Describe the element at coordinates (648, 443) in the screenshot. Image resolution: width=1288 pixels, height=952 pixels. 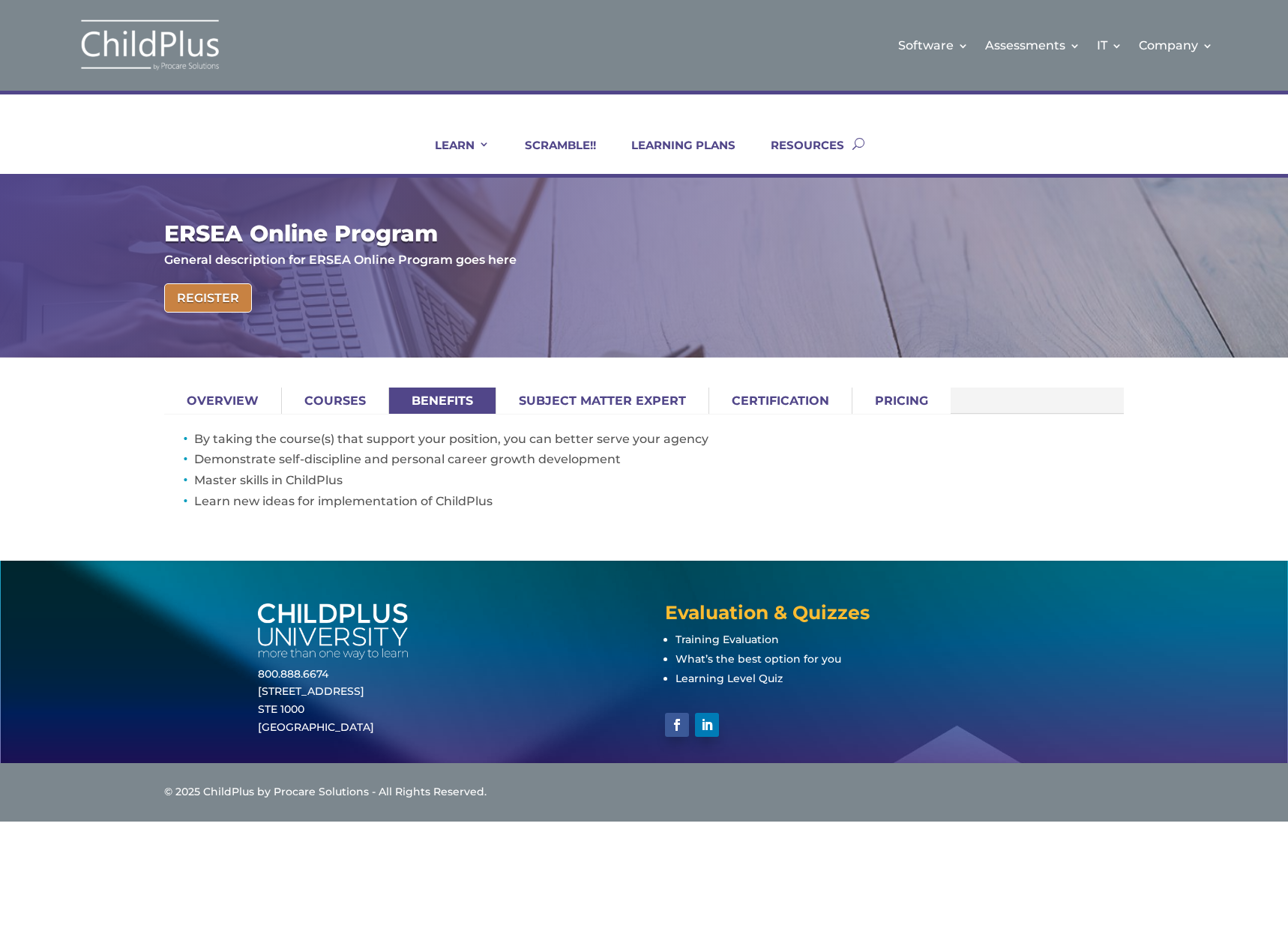
I see `li: By taking the course(s) that support your position, you can better serve your agency` at that location.